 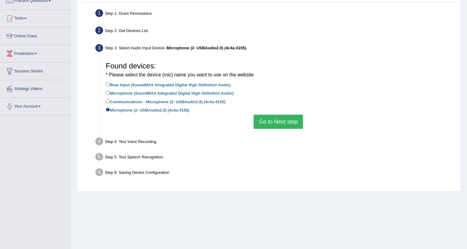 I want to click on div: Step 1: Grant Permissions, so click(x=275, y=14).